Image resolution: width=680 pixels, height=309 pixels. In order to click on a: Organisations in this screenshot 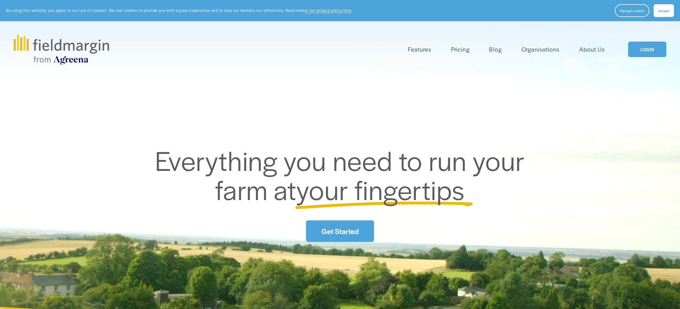, I will do `click(540, 49)`.